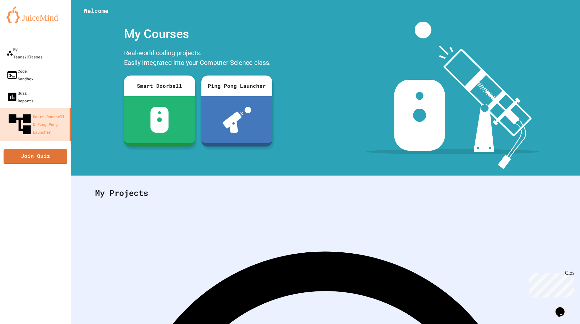 This screenshot has height=324, width=580. What do you see at coordinates (198, 34) in the screenshot?
I see `div: My Courses` at bounding box center [198, 34].